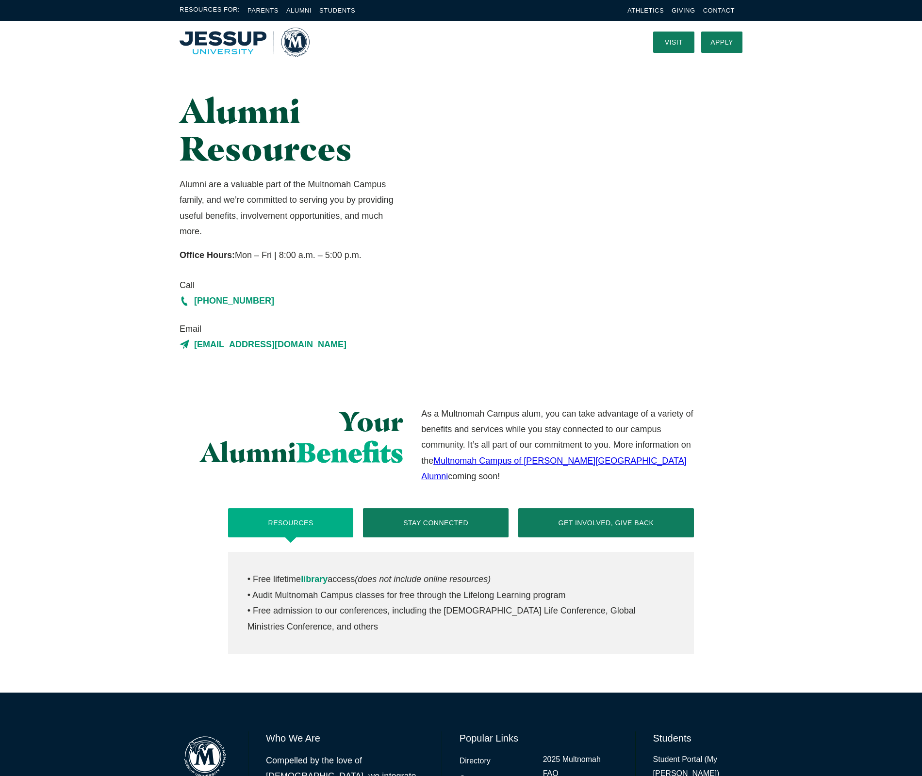  What do you see at coordinates (461, 603) in the screenshot?
I see `p: • Free lifetime access • Audit Multnomah Campus classes for free through the Lifelong Learning pr...` at bounding box center [461, 603].